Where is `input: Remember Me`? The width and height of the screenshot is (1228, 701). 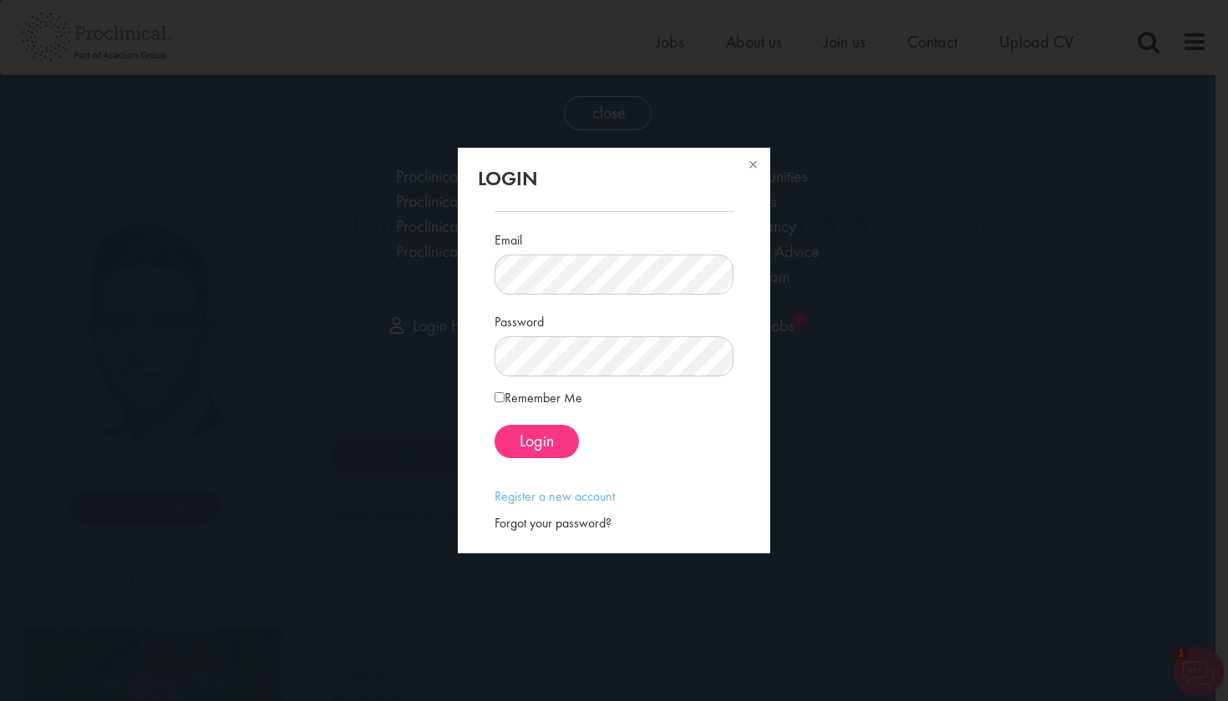 input: Remember Me is located at coordinates (499, 397).